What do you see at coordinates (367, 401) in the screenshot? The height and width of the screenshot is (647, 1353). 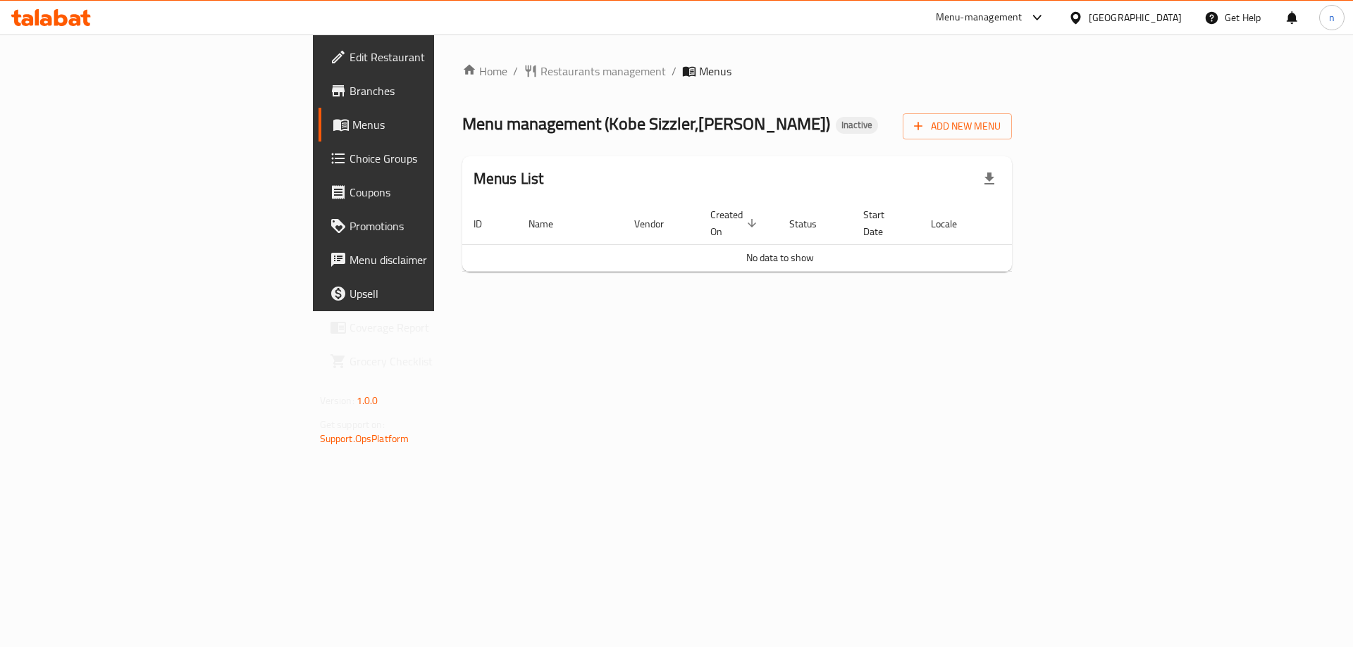 I see `span: 1.0.0` at bounding box center [367, 401].